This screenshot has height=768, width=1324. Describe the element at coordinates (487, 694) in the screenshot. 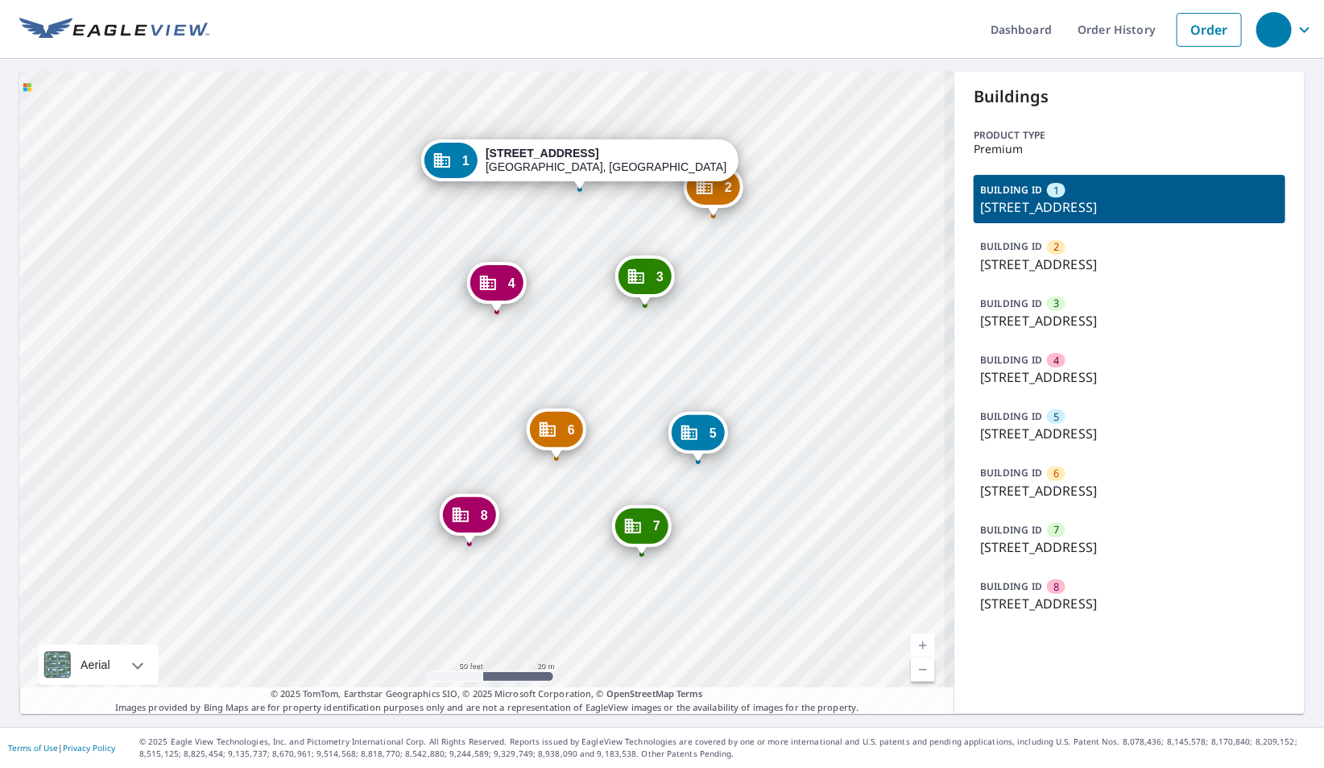

I see `span: © 2025 TomTom, Earthstar Geographics SIO, © 2025 Microsoft Corporation, ©` at that location.